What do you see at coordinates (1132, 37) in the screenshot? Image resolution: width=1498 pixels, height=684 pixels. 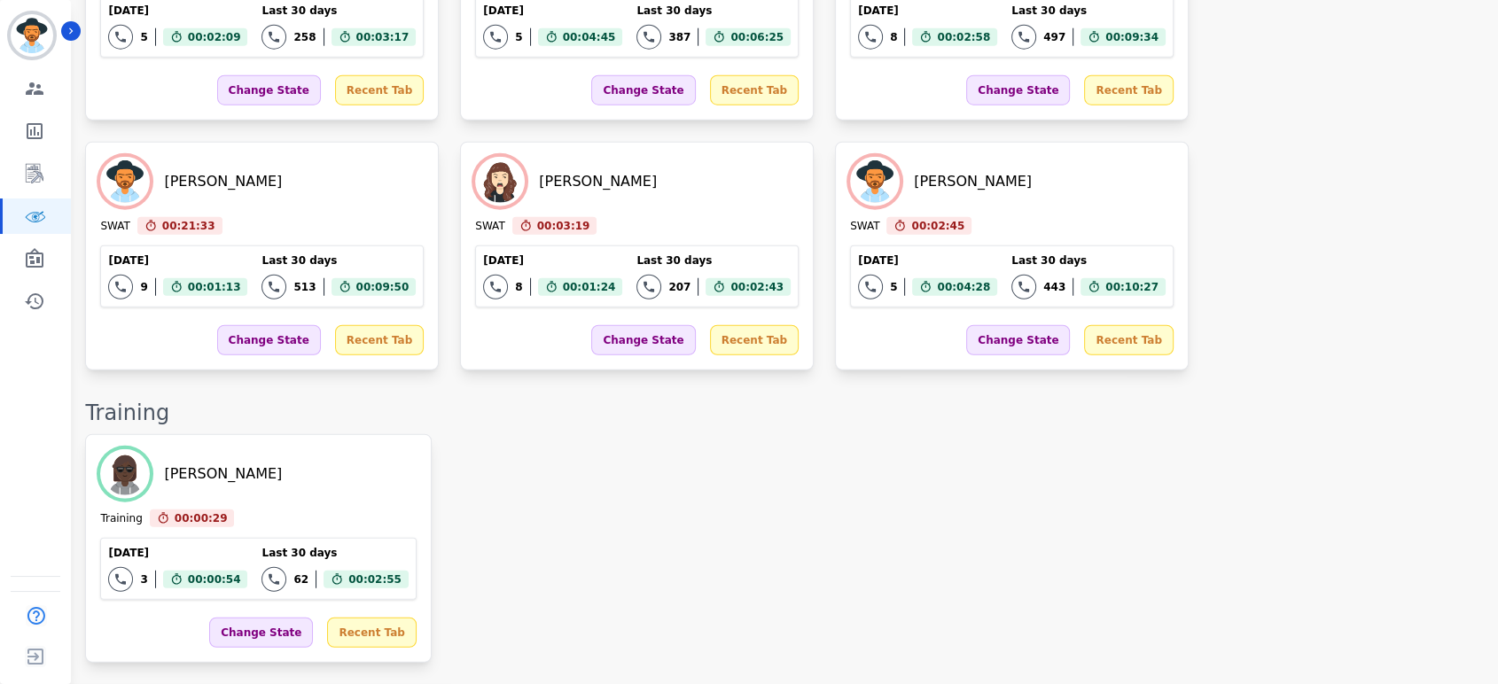 I see `span: 00:09:34` at bounding box center [1132, 37].